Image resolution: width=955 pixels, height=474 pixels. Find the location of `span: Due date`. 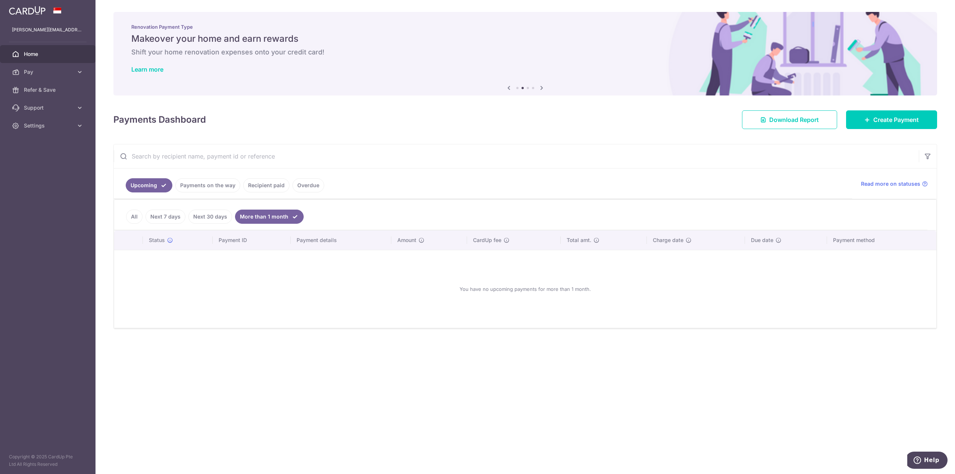

span: Due date is located at coordinates (762, 240).